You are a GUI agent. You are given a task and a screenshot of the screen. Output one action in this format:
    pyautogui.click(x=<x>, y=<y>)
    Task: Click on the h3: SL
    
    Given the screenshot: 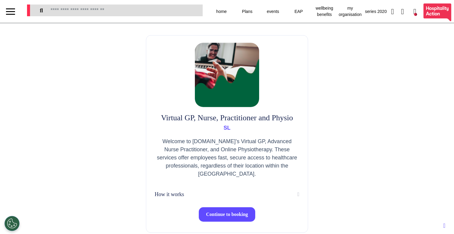 What is the action you would take?
    pyautogui.click(x=227, y=128)
    